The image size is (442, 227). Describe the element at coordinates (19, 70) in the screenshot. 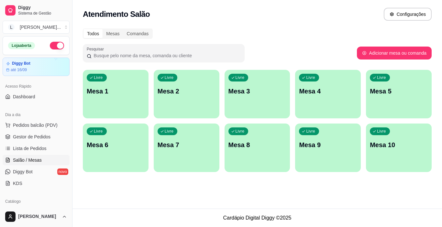

I see `article: até 16/09` at that location.